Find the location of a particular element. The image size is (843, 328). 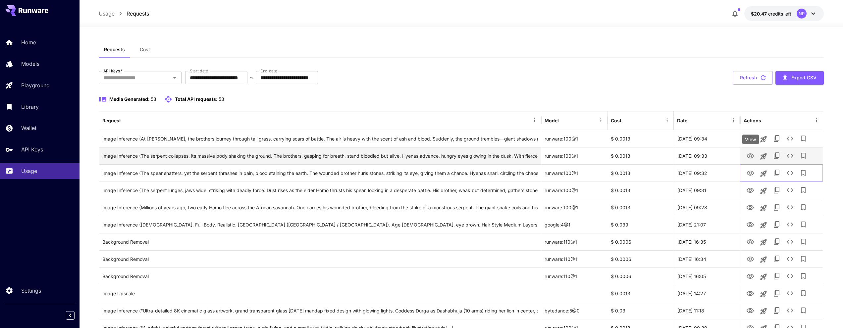

span: credits left is located at coordinates (779, 14).